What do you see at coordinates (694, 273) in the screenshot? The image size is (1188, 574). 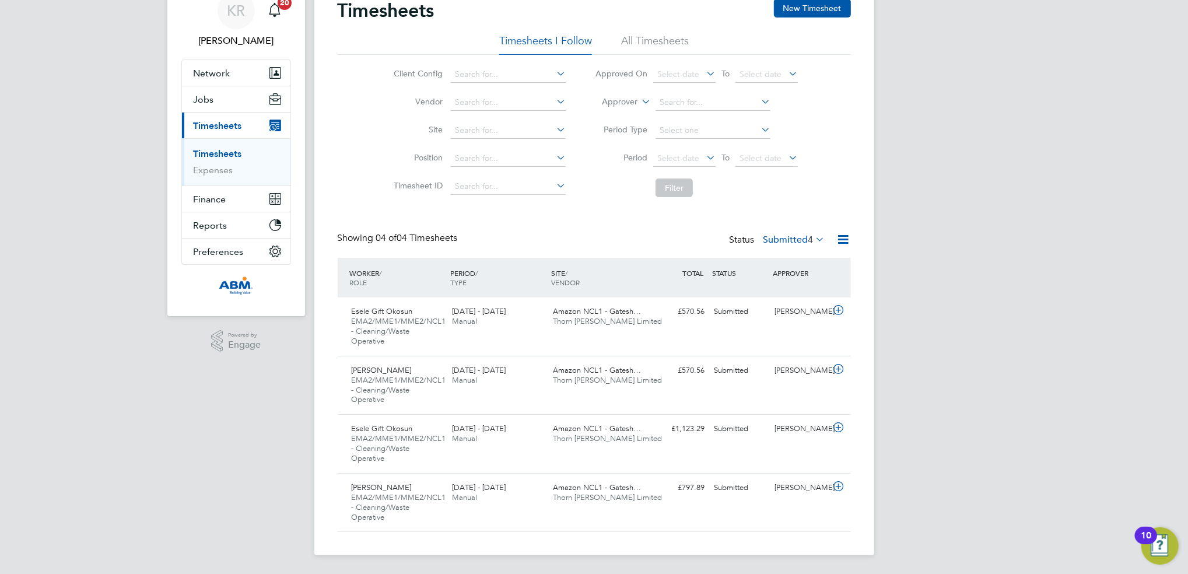 I see `span: TOTAL` at bounding box center [694, 273].